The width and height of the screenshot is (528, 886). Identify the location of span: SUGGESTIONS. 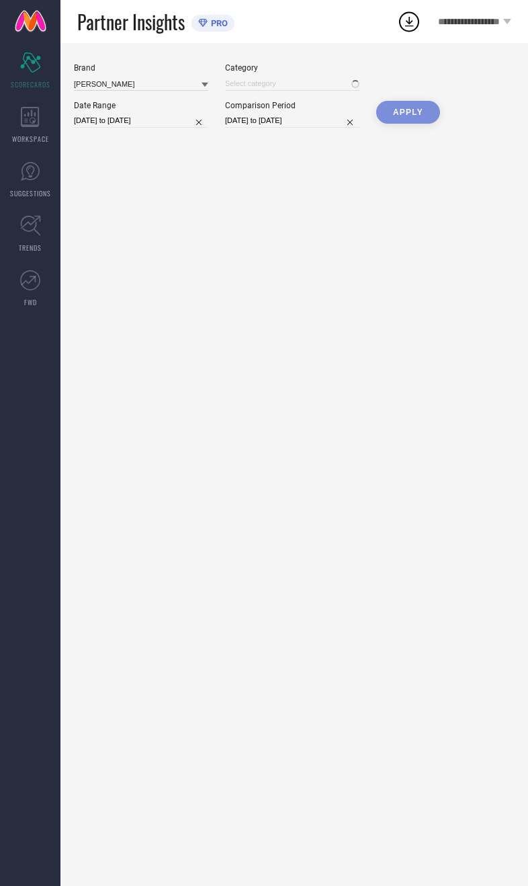
(30, 193).